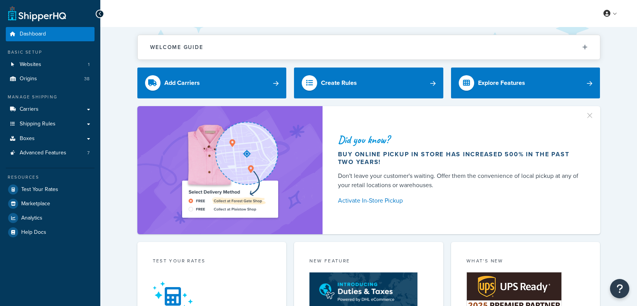 The height and width of the screenshot is (306, 637). Describe the element at coordinates (620, 289) in the screenshot. I see `button: Open Resource Center` at that location.